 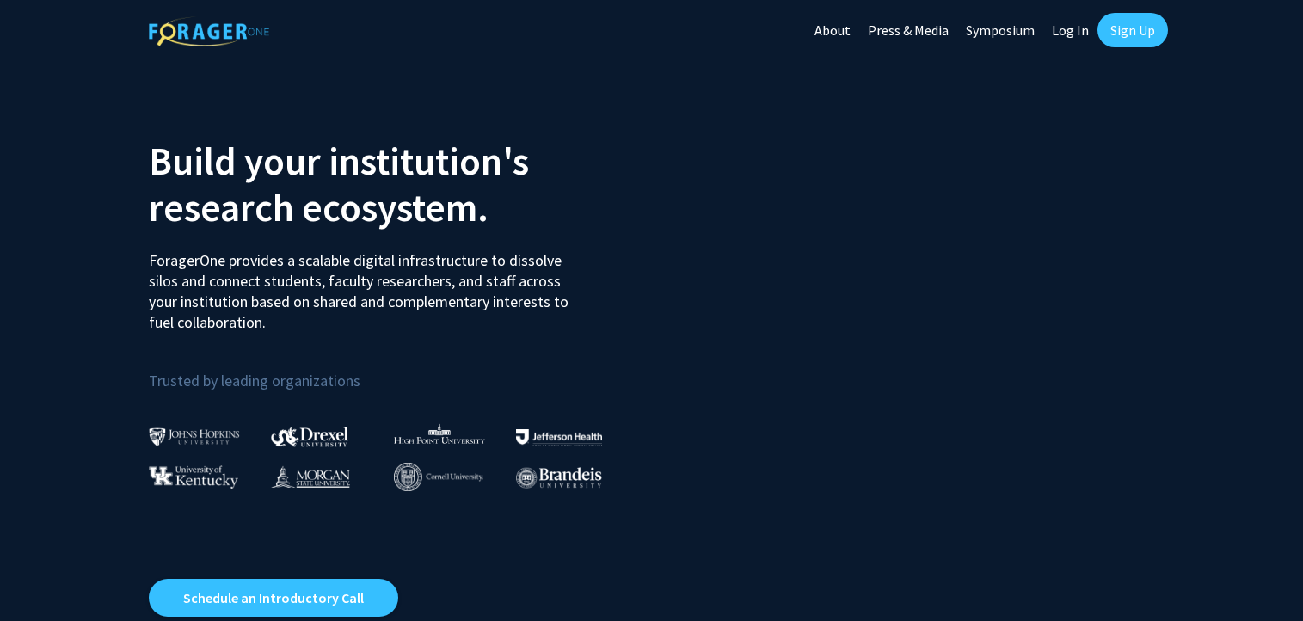 What do you see at coordinates (394, 184) in the screenshot?
I see `h2: Build your institution's research ecosystem.` at bounding box center [394, 184].